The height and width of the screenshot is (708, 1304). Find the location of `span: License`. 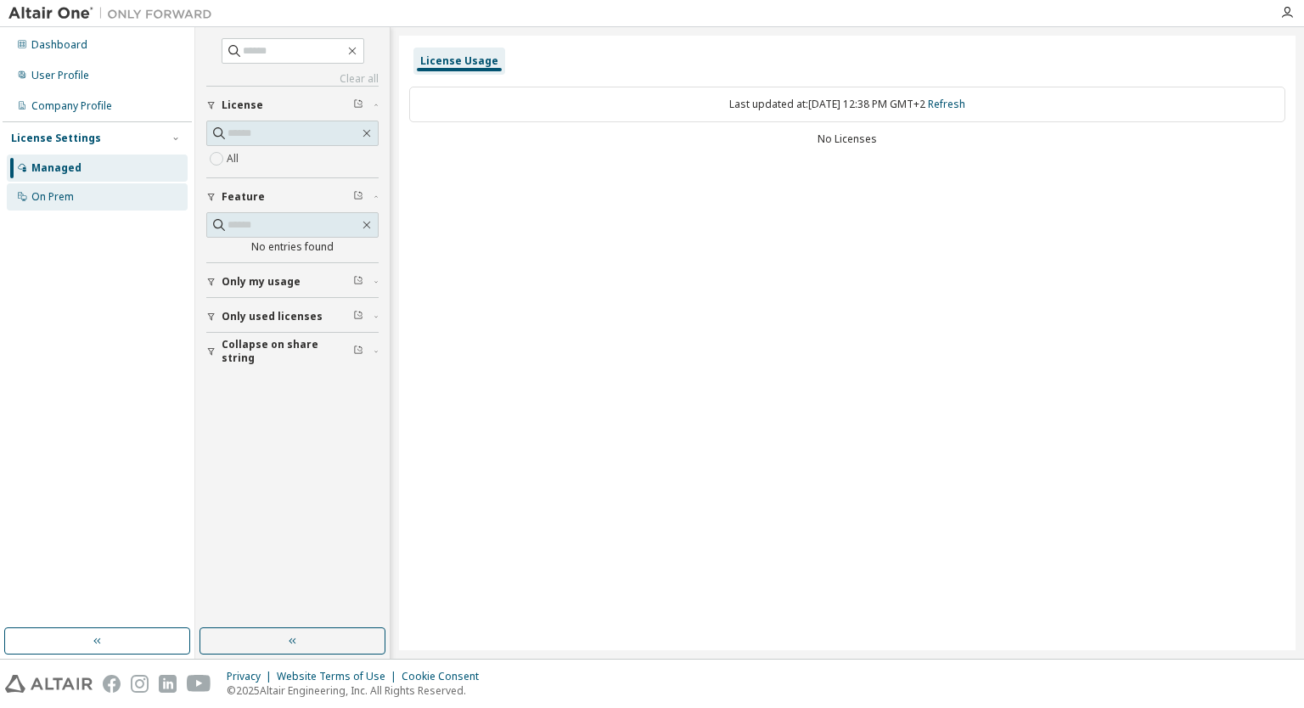

span: License is located at coordinates (242, 105).